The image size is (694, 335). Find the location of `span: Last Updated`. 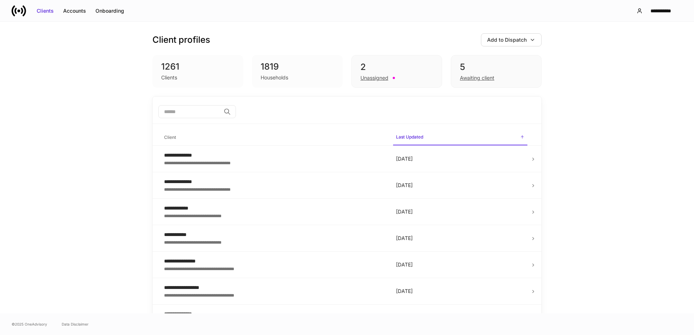

span: Last Updated is located at coordinates (460, 138).